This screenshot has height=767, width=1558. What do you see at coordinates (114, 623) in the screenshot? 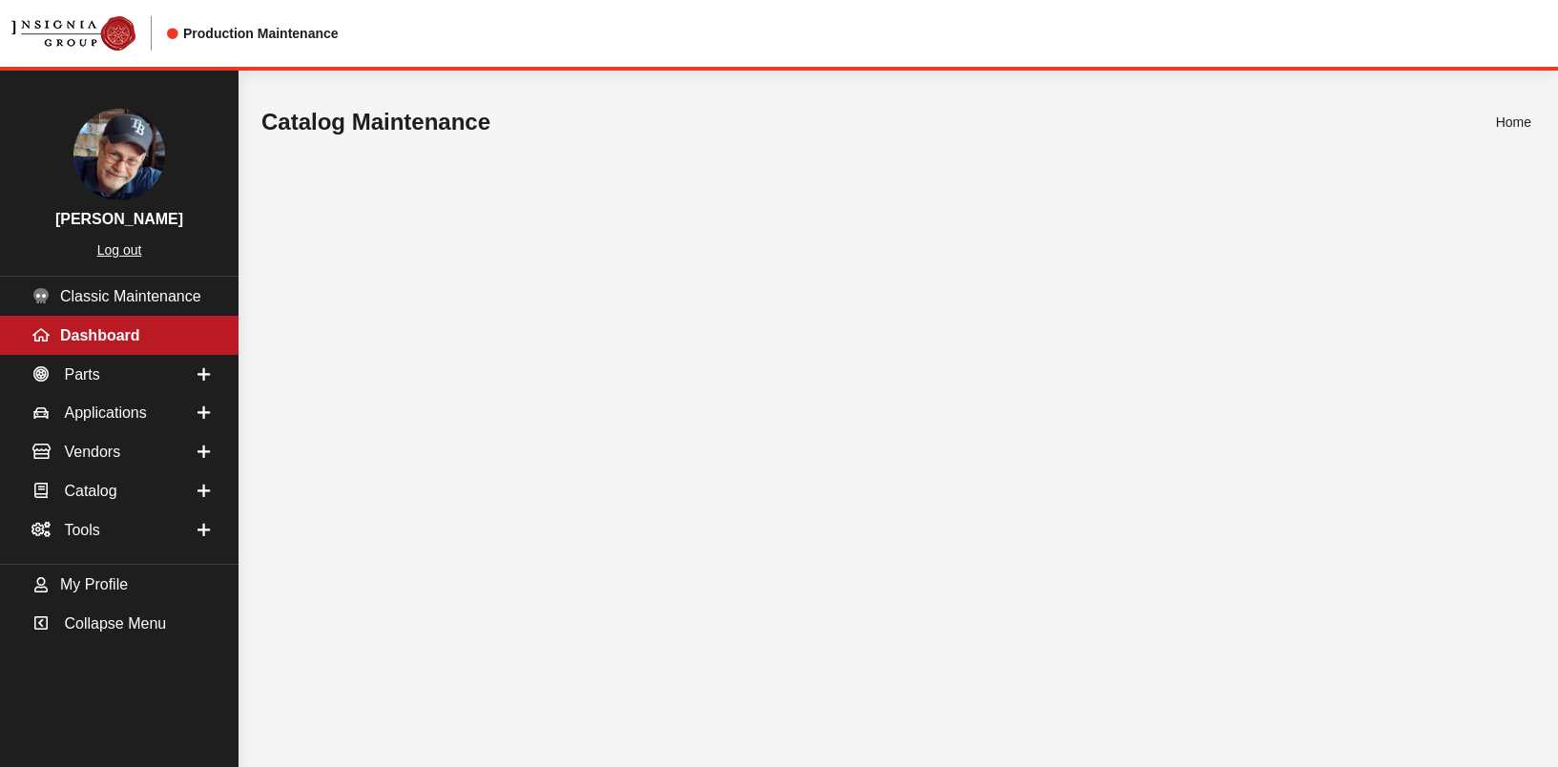
I see `span: Collapse Menu` at bounding box center [114, 623].